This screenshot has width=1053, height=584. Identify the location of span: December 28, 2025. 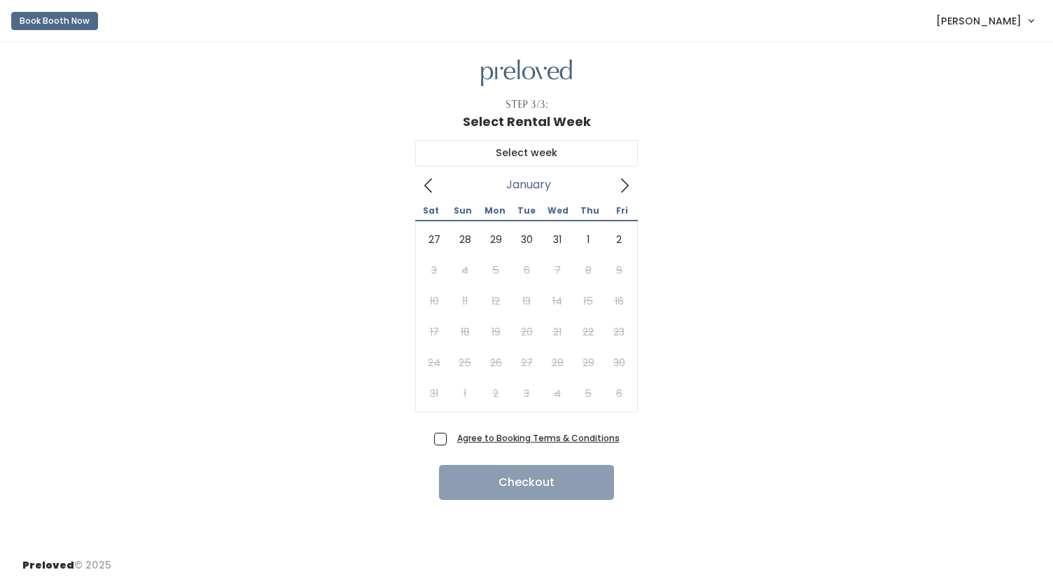
(465, 239).